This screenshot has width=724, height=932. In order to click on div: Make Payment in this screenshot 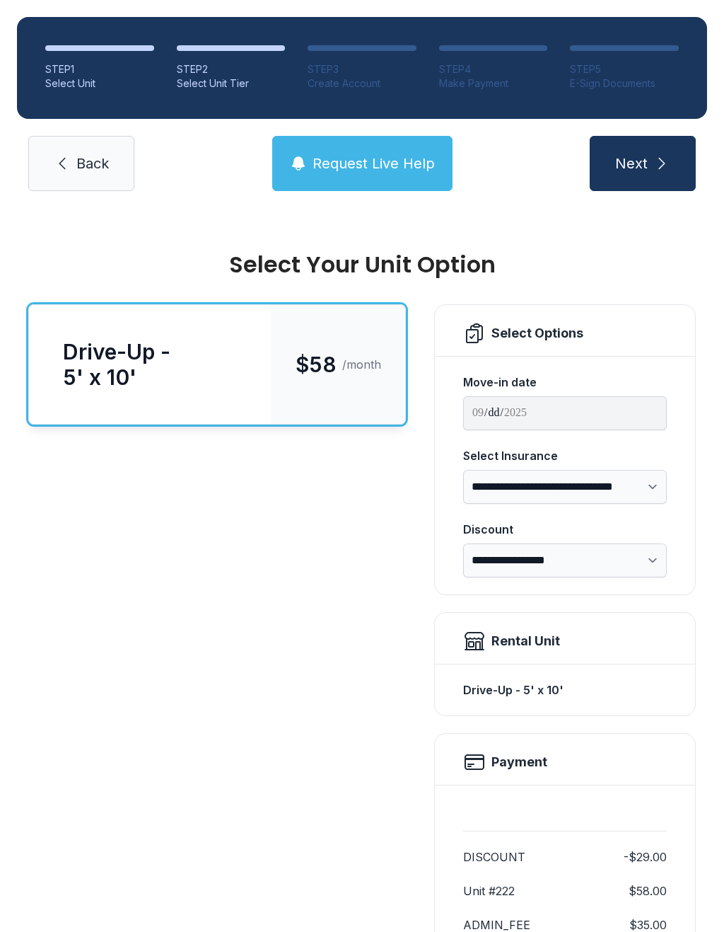, I will do `click(494, 83)`.